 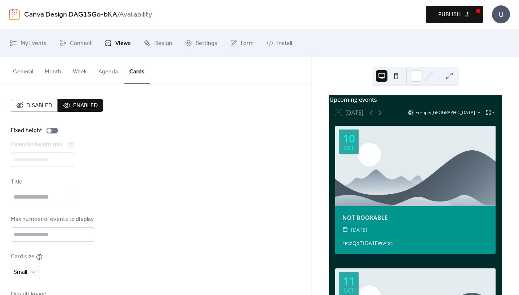 What do you see at coordinates (28, 43) in the screenshot?
I see `a: My Events` at bounding box center [28, 43].